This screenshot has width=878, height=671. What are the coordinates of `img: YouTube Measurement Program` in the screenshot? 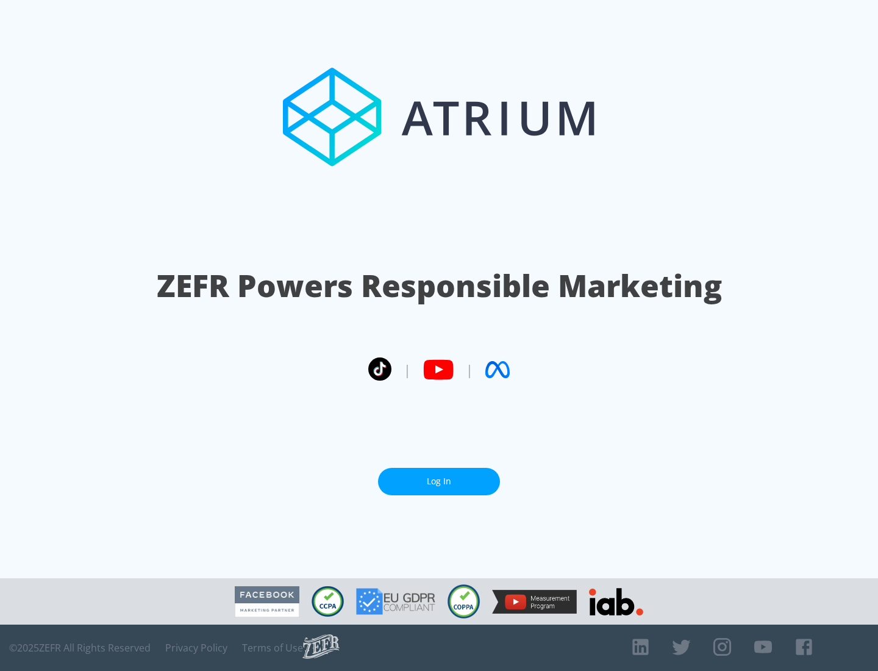 It's located at (534, 601).